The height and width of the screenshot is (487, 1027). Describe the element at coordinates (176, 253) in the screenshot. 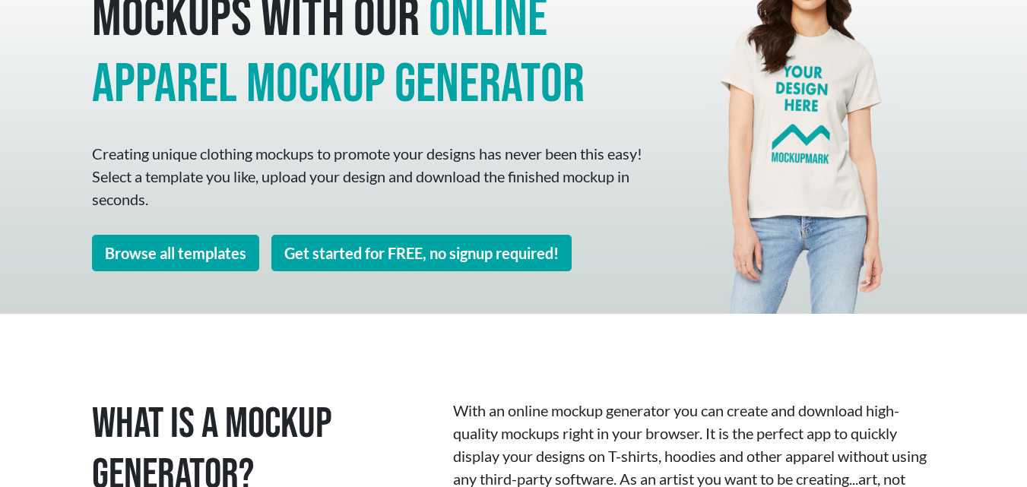

I see `a: Browse all templates` at that location.